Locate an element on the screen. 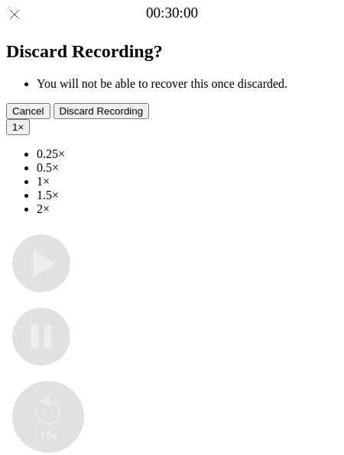 This screenshot has width=344, height=455. li: 1× is located at coordinates (187, 182).